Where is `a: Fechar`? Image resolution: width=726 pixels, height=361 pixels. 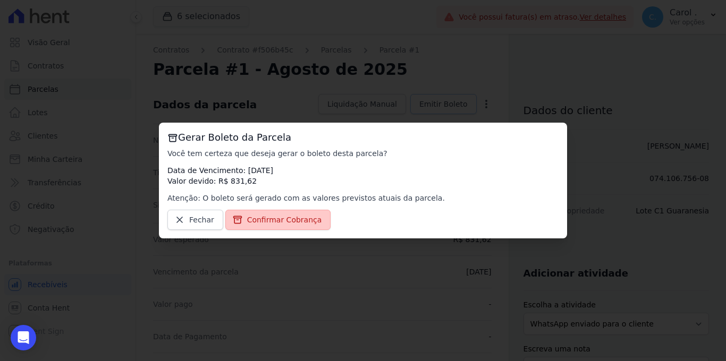
a: Fechar is located at coordinates (195, 220).